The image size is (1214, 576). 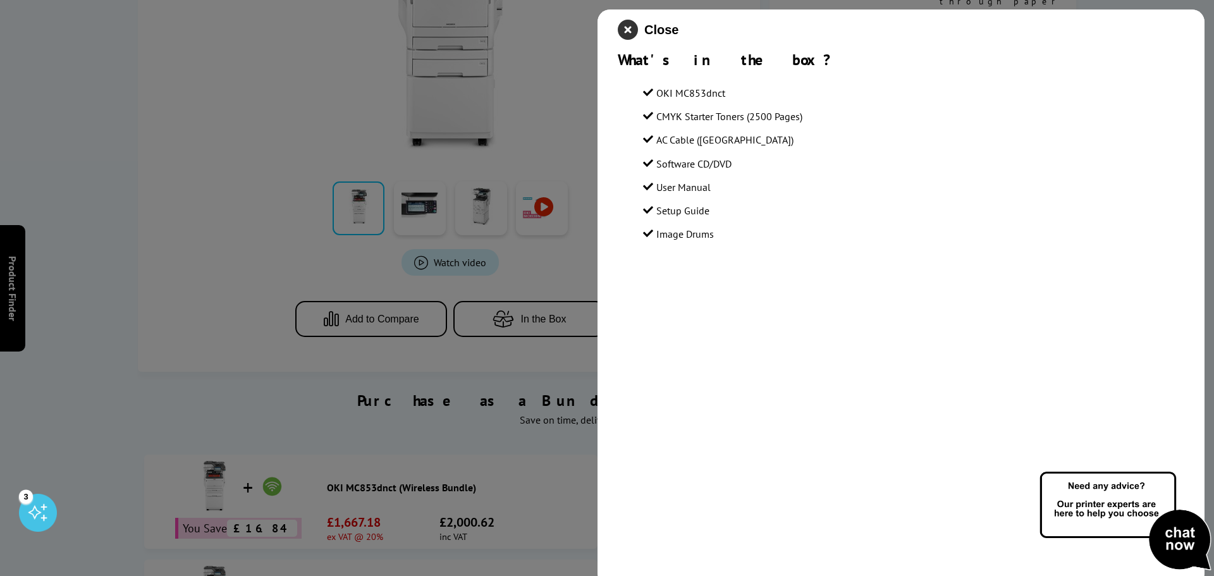 I want to click on span: Close, so click(x=662, y=30).